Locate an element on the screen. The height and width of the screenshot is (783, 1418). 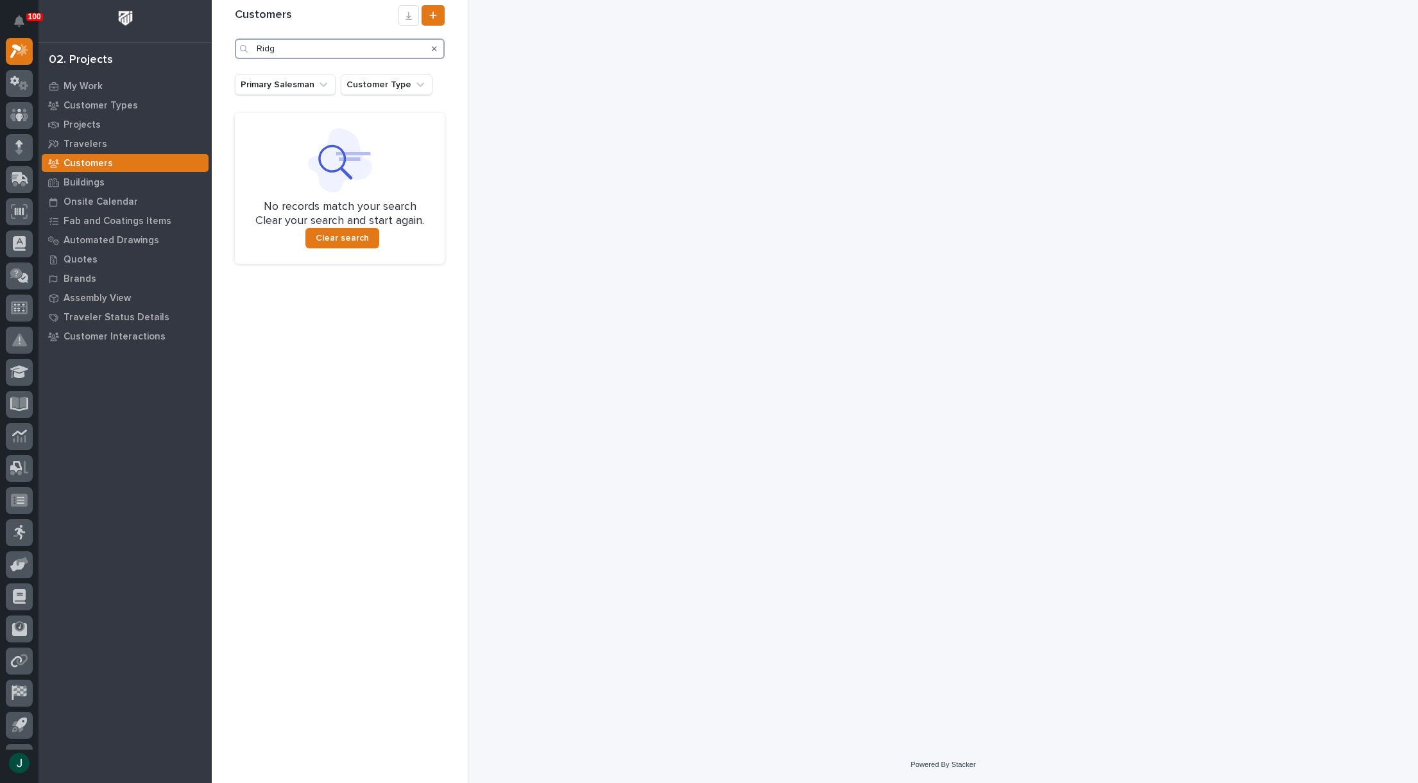
a: Fab and Coatings Items is located at coordinates (125, 221).